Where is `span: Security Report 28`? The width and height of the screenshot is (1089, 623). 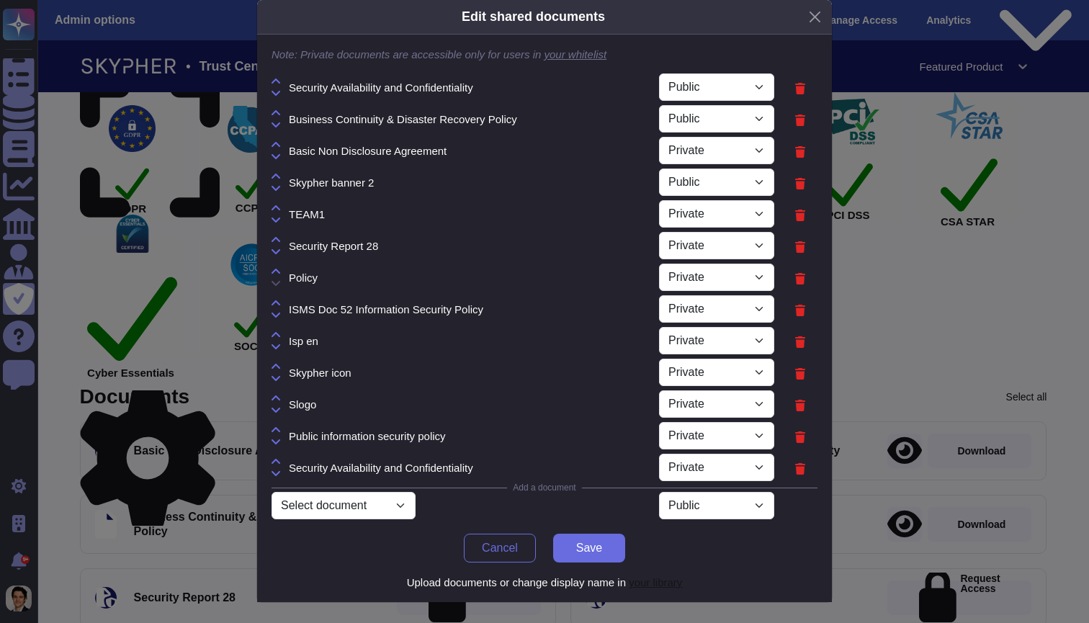
span: Security Report 28 is located at coordinates (333, 246).